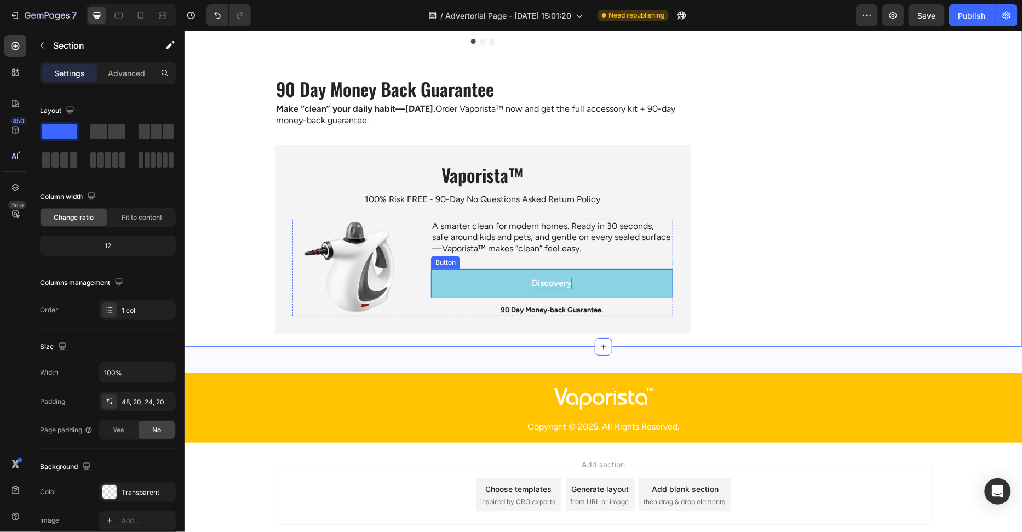 The image size is (1022, 532). Describe the element at coordinates (147, 310) in the screenshot. I see `div: 1 col` at that location.